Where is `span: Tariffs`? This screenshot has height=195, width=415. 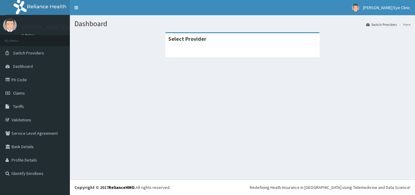 span: Tariffs is located at coordinates (19, 106).